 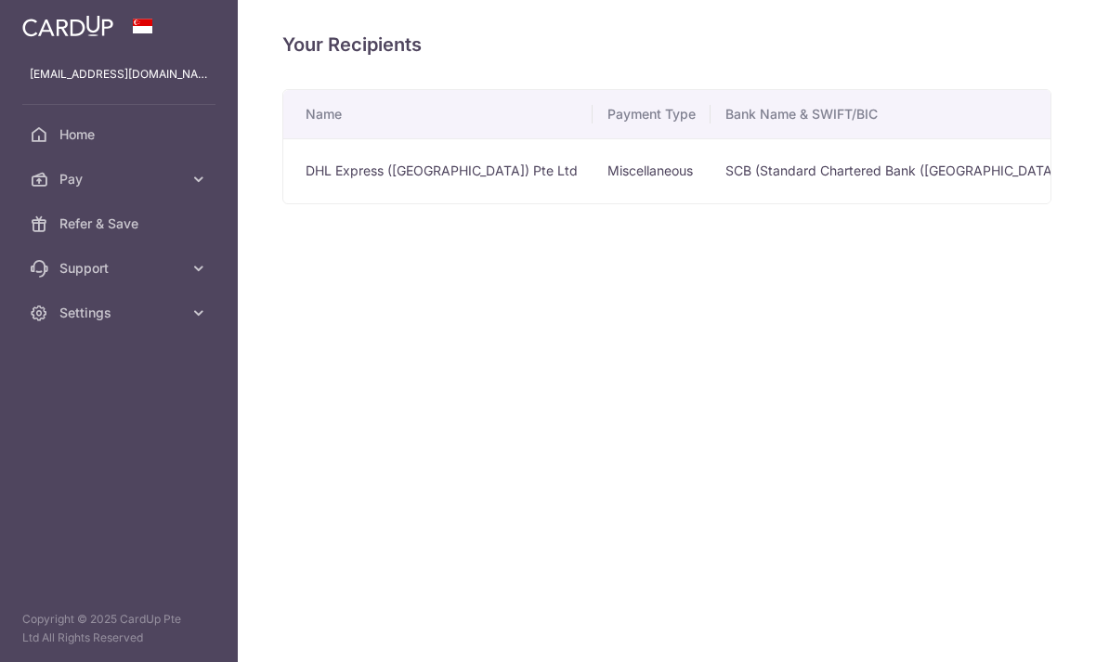 What do you see at coordinates (438, 114) in the screenshot?
I see `th: Name` at bounding box center [438, 114].